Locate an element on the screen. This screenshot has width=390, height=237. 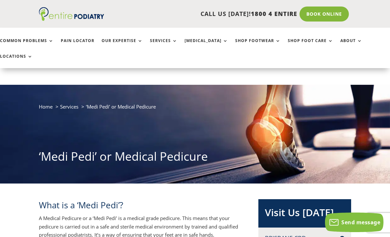
h1: ‘Medi Pedi’ or Medical Pedicure is located at coordinates (195, 158).